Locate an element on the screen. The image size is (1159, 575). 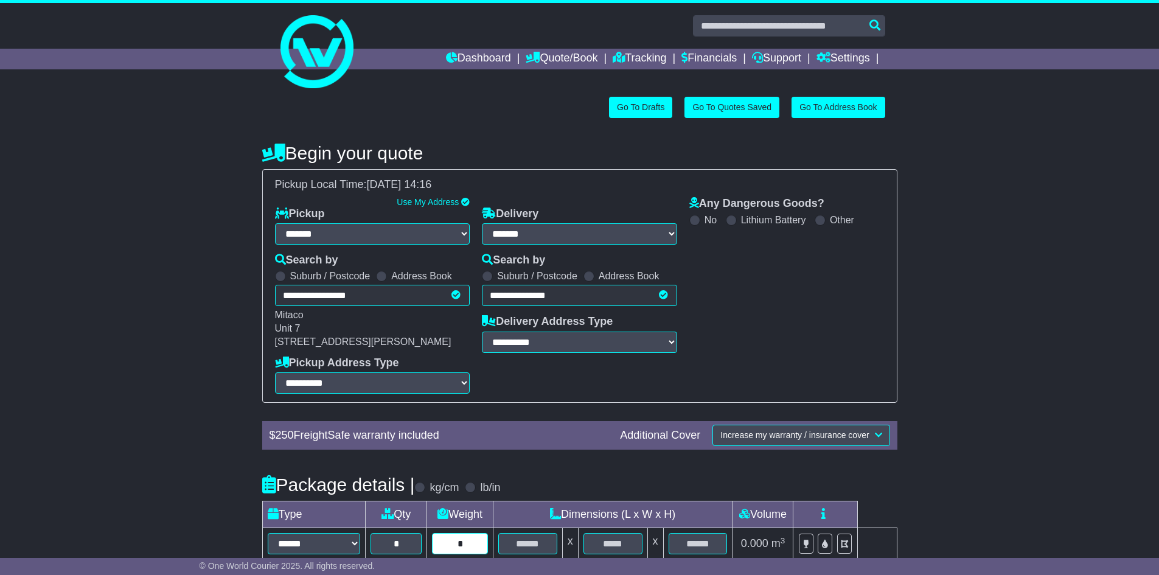
span: 250 is located at coordinates (285, 435).